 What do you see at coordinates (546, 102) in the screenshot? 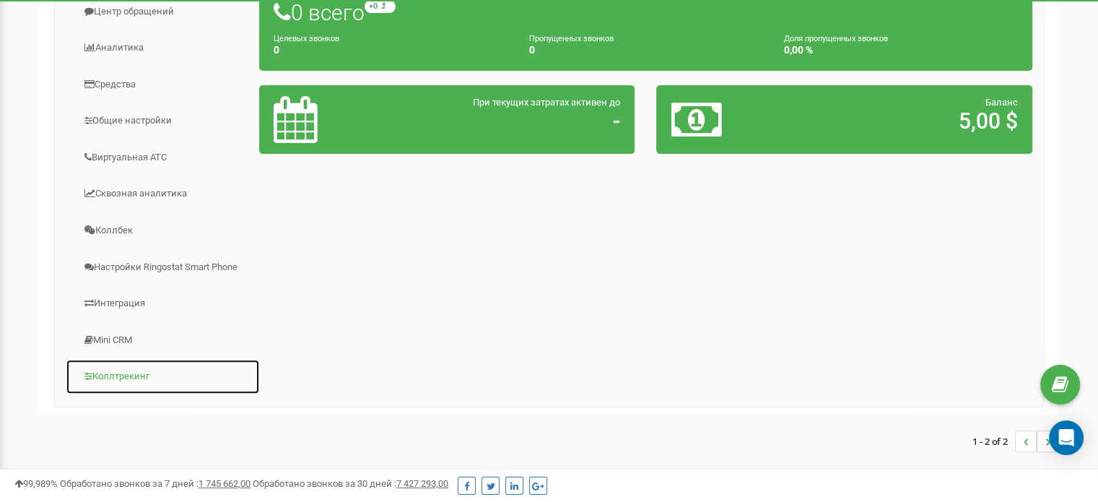
I see `span: При текущих затратах активен до` at bounding box center [546, 102].